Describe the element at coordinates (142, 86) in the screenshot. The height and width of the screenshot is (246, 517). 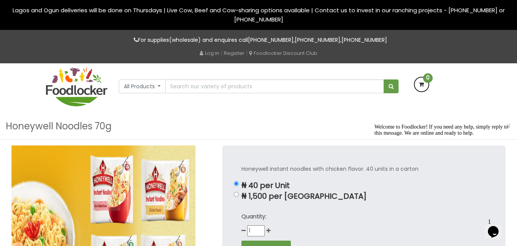
I see `button: All Products` at that location.